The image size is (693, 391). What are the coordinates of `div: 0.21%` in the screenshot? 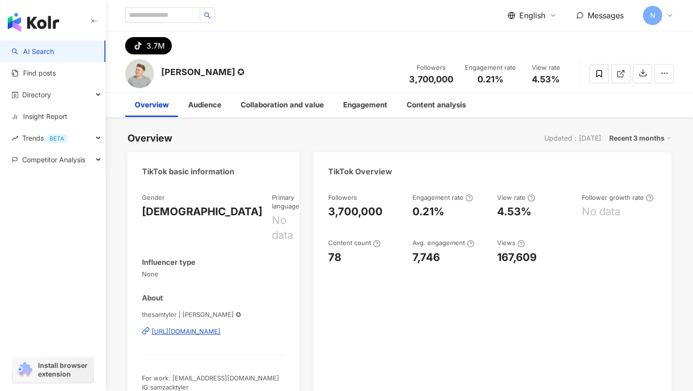 It's located at (428, 211).